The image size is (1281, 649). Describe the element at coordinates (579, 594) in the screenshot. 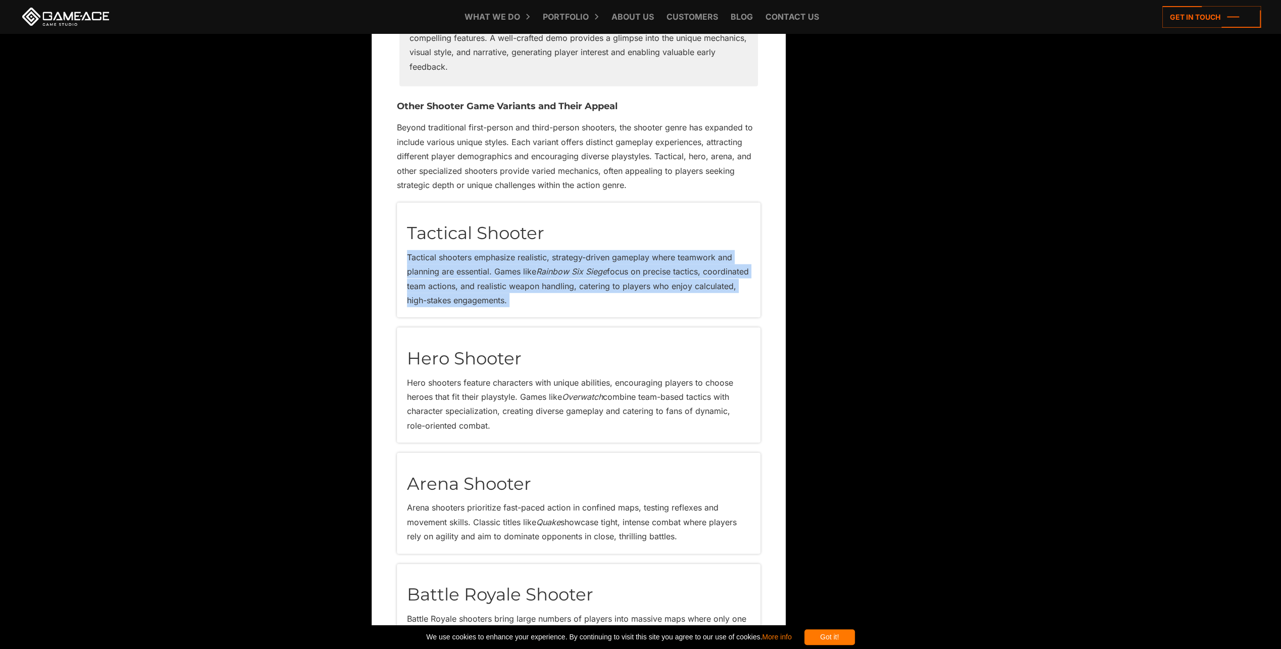

I see `h4: Battle Royale Shooter` at that location.